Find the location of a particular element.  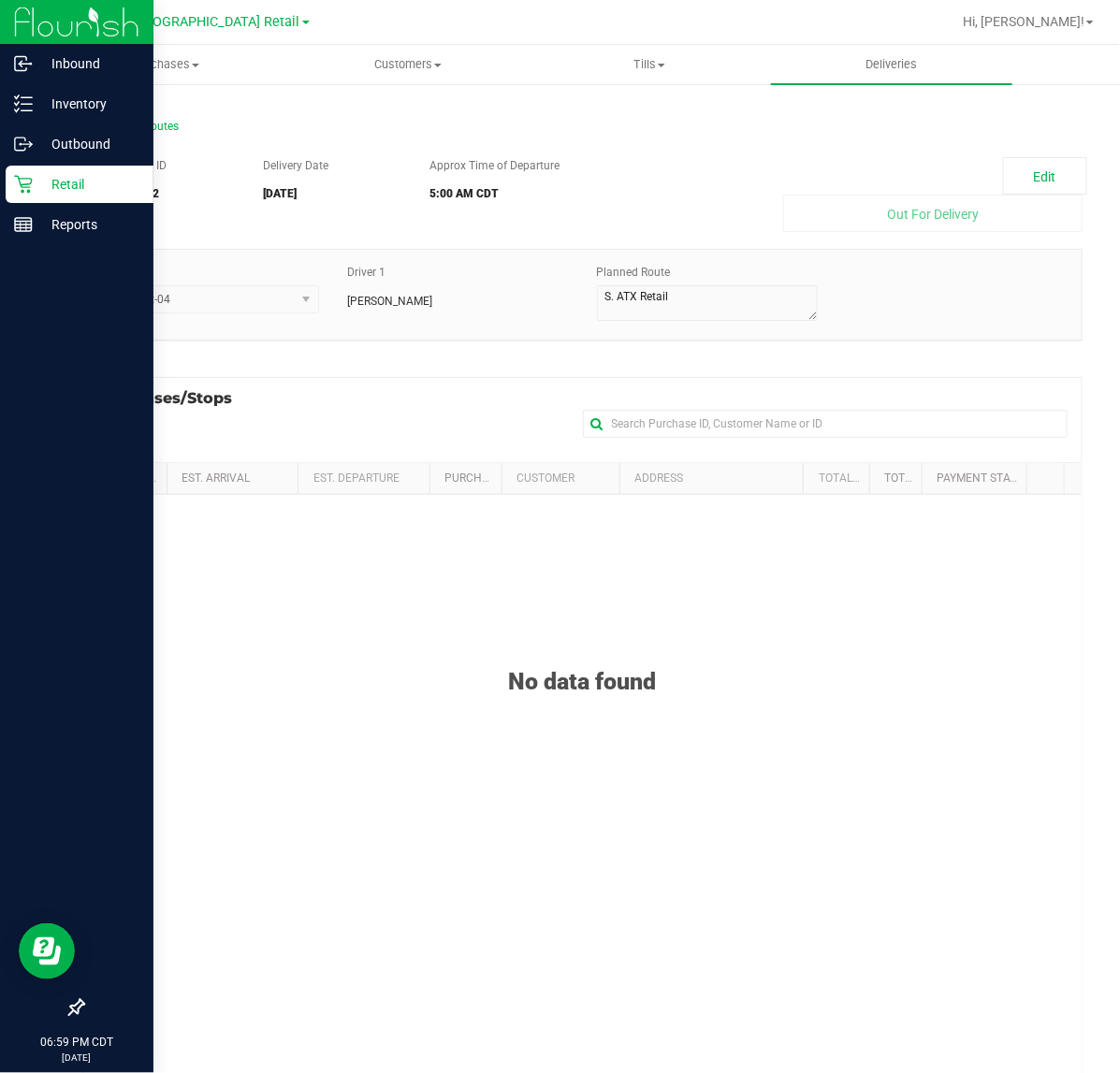

button: Out For Delivery is located at coordinates (933, 213).